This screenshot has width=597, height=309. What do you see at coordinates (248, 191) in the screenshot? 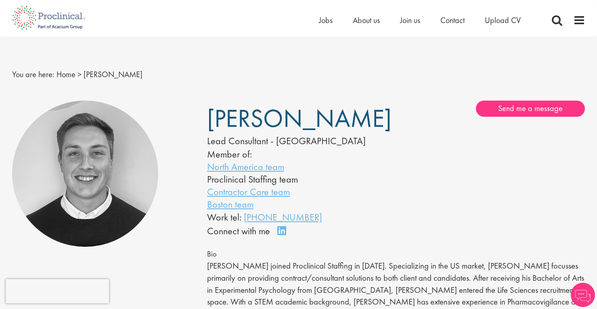
I see `a: Contractor Care team` at bounding box center [248, 191].